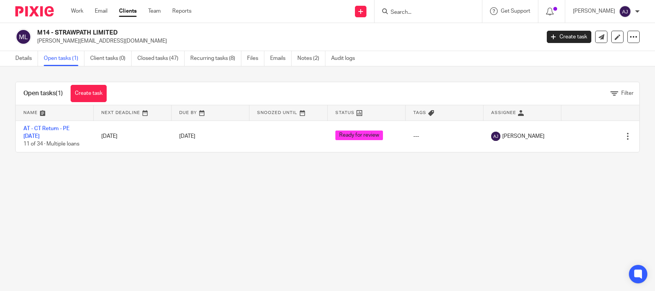 The image size is (655, 291). Describe the element at coordinates (64, 58) in the screenshot. I see `a: Open tasks (1)` at that location.